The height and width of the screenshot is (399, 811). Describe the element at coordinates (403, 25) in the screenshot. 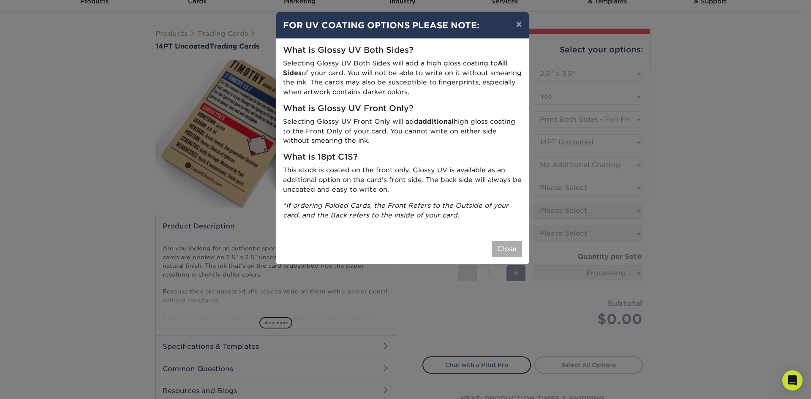

I see `h4: FOR UV COATING OPTIONS PLEASE NOTE:` at that location.